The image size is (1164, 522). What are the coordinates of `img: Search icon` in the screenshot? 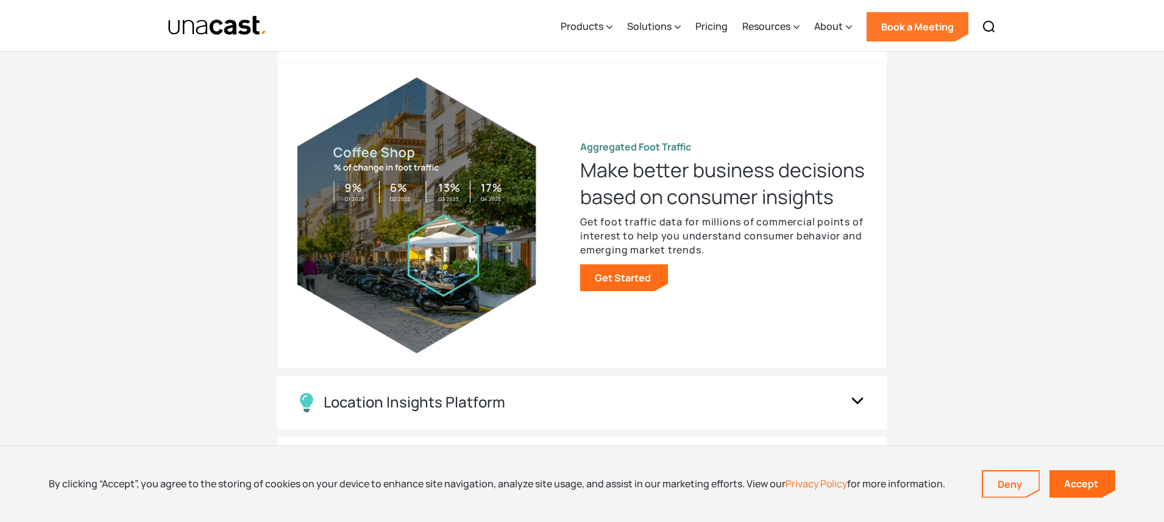 It's located at (989, 27).